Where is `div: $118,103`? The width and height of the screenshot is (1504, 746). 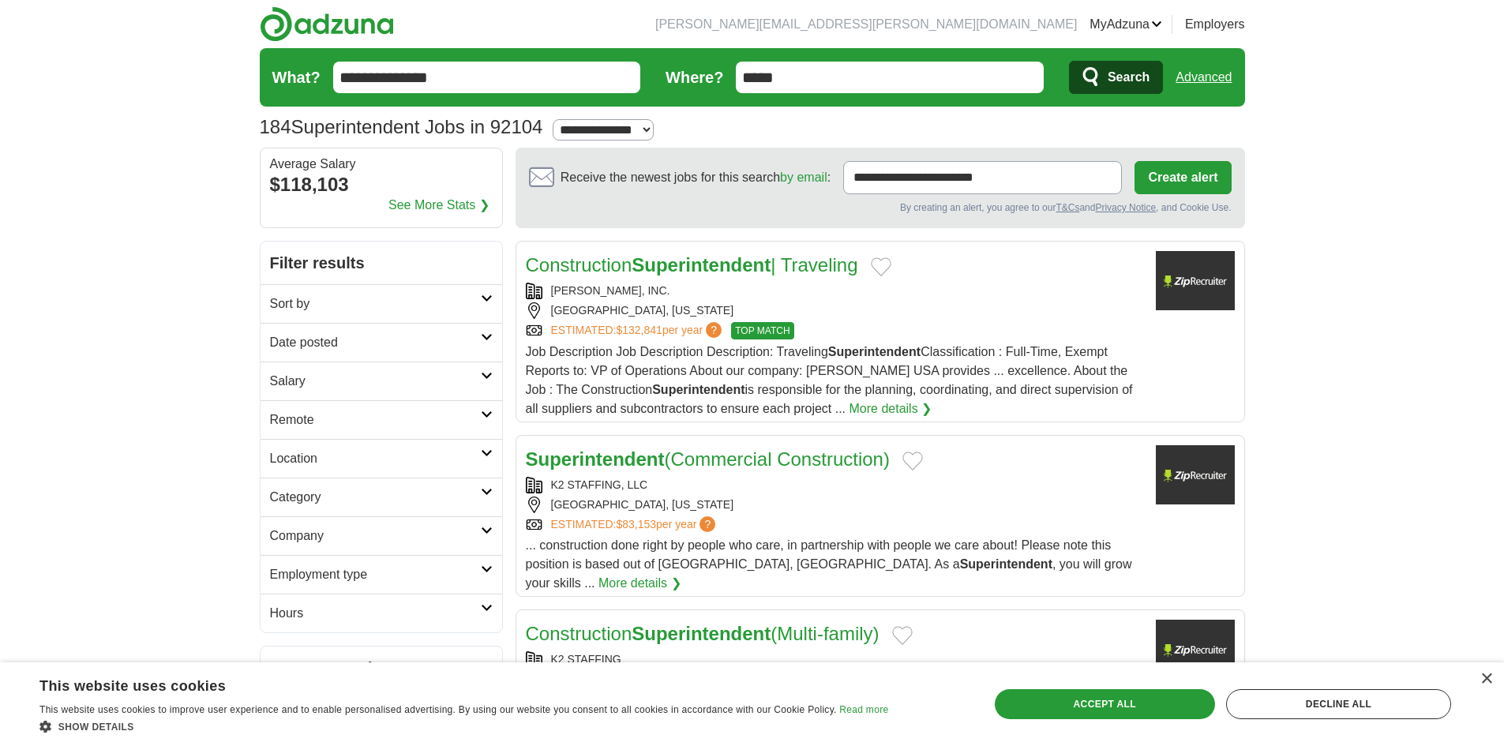 div: $118,103 is located at coordinates (381, 185).